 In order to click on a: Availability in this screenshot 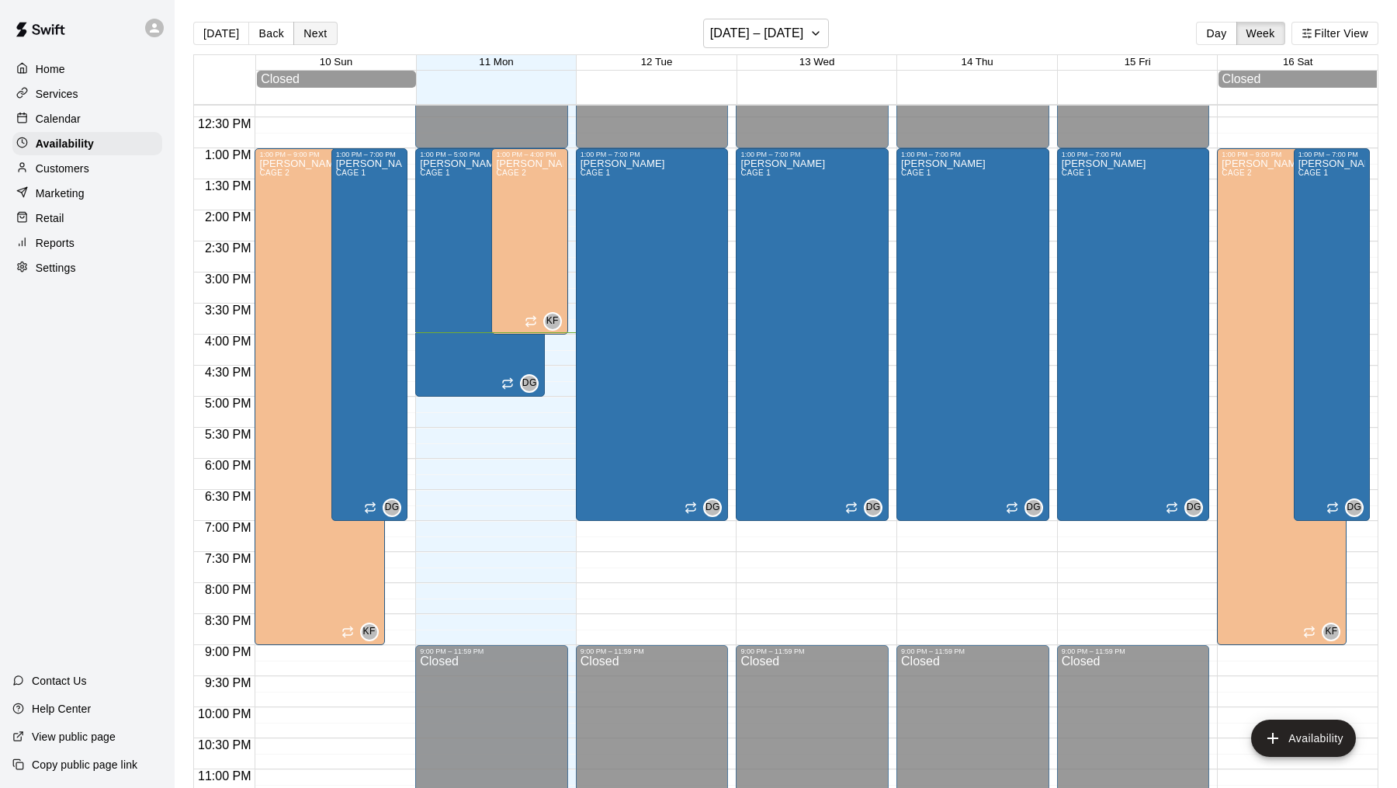, I will do `click(87, 144)`.